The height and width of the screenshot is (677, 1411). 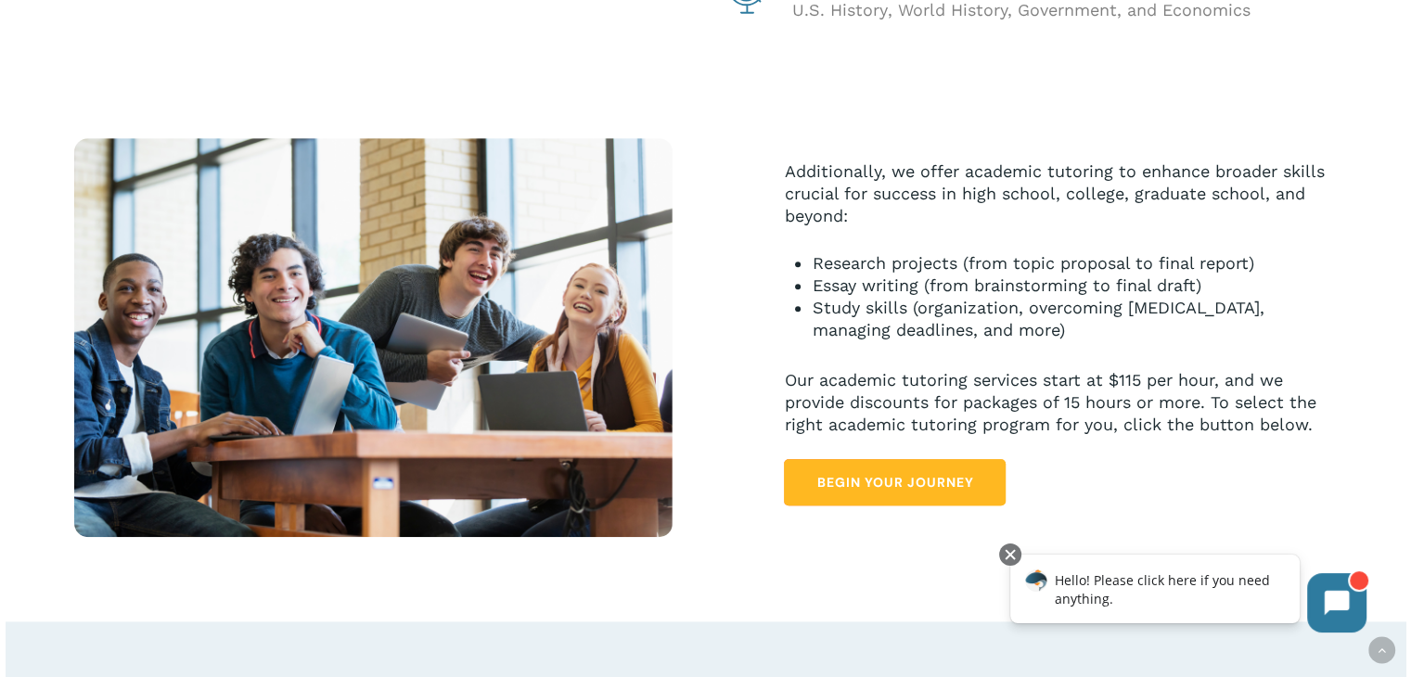 I want to click on li: Essay writing (from brainstorming to final draft), so click(x=1073, y=286).